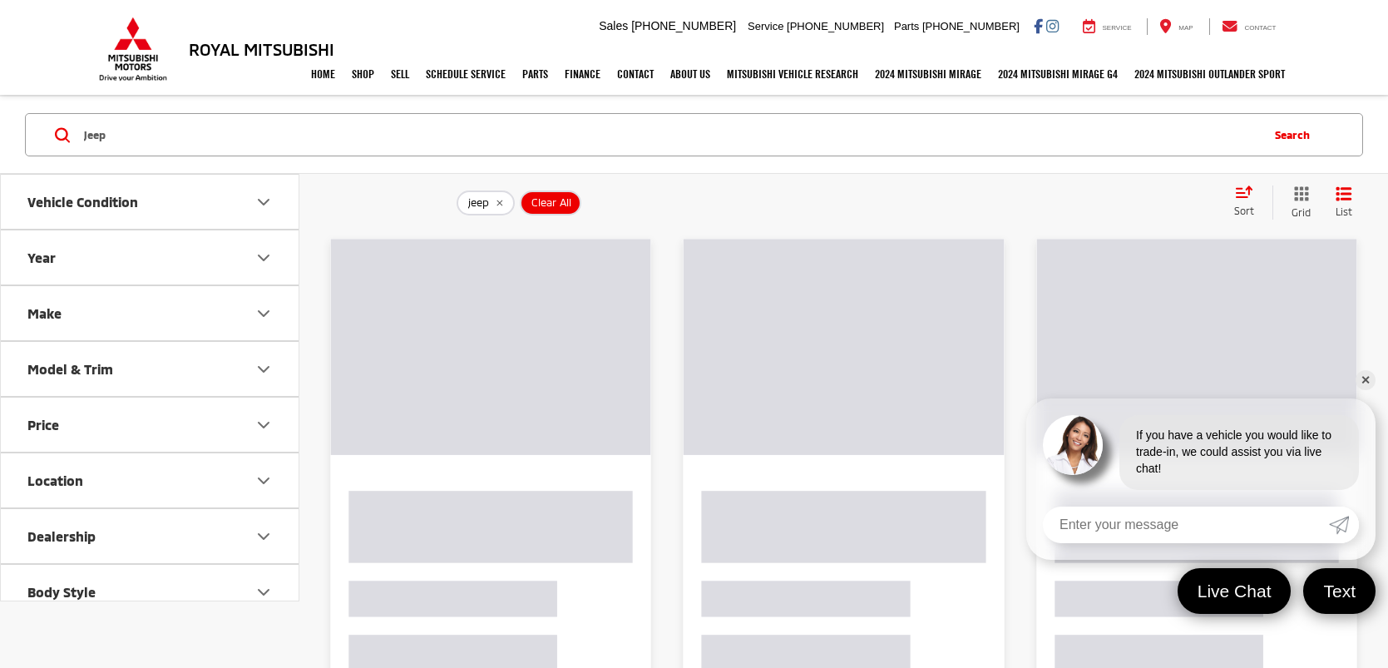 The width and height of the screenshot is (1388, 668). What do you see at coordinates (151, 368) in the screenshot?
I see `button: Model & TrimModel & Trim` at bounding box center [151, 368].